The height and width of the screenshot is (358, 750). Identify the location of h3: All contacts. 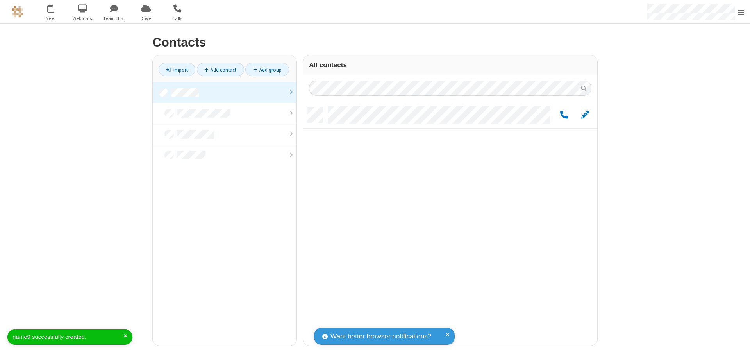
(450, 65).